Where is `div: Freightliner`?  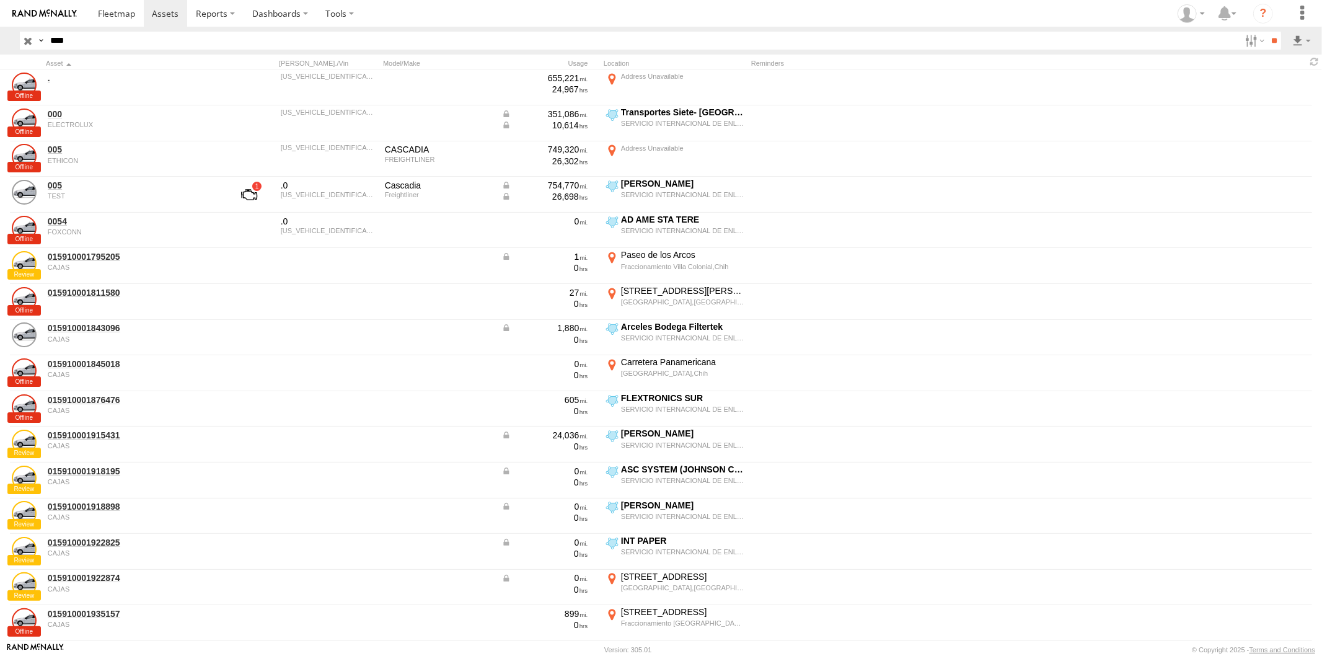
div: Freightliner is located at coordinates (439, 195).